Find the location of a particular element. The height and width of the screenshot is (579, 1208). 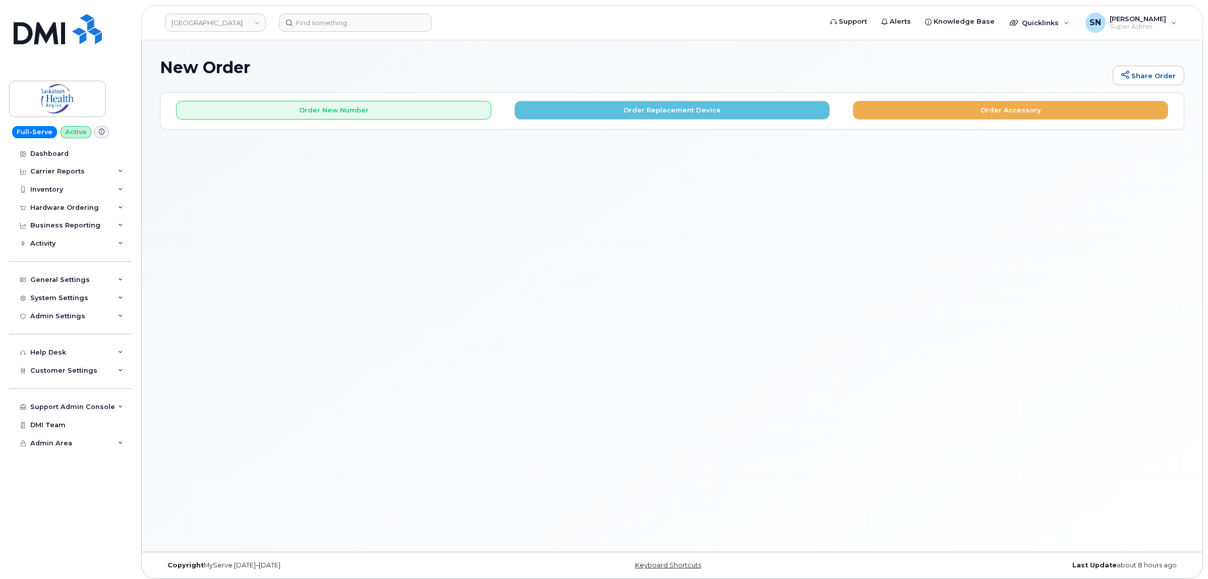

h1: New Order is located at coordinates (633, 67).